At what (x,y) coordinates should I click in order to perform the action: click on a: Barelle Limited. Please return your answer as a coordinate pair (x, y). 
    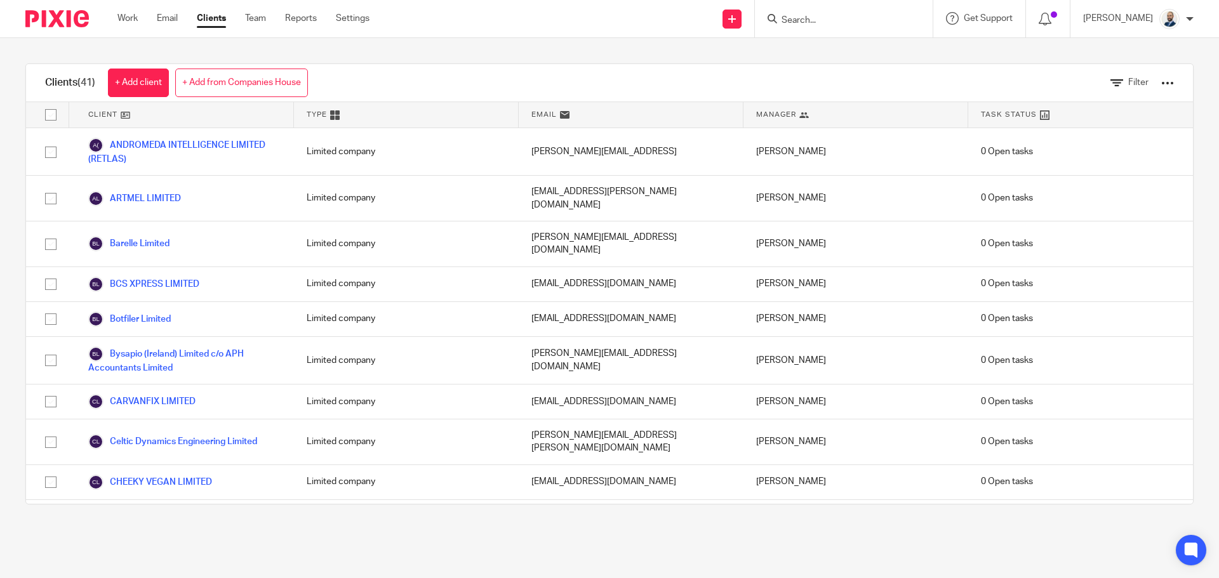
    Looking at the image, I should click on (129, 244).